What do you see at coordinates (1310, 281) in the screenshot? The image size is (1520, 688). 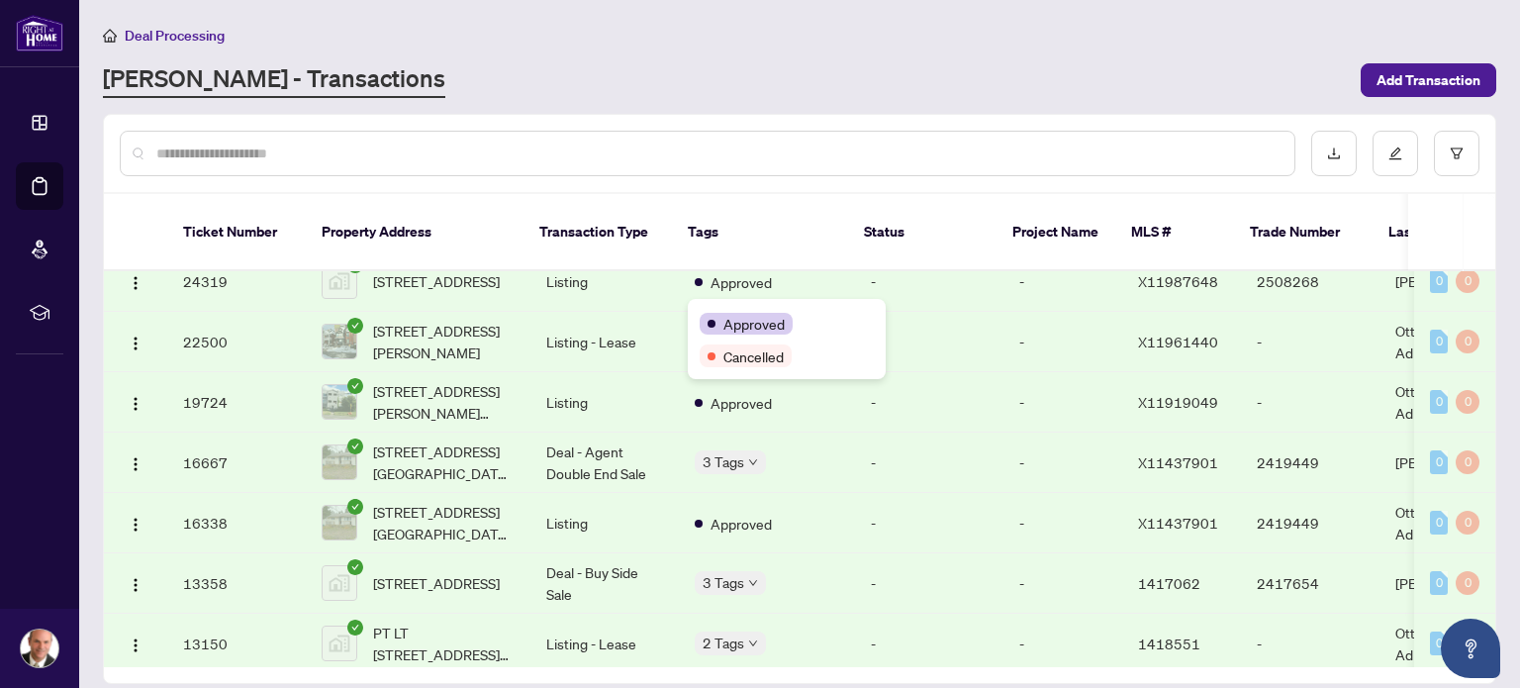 I see `td: 2508268` at bounding box center [1310, 281].